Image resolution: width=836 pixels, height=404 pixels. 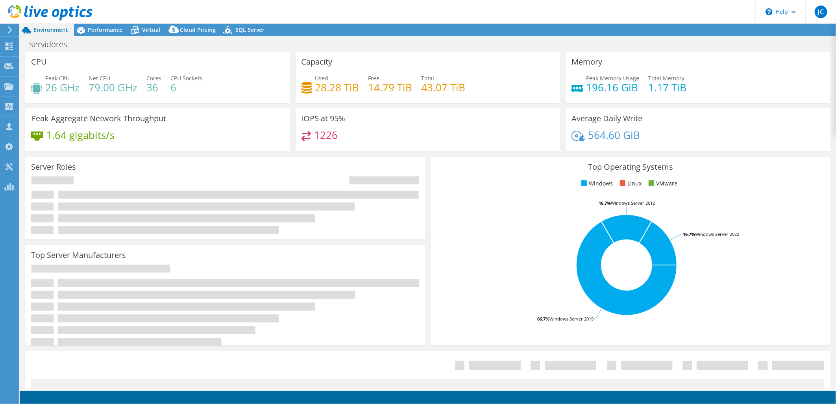 I want to click on h4: 6, so click(x=186, y=87).